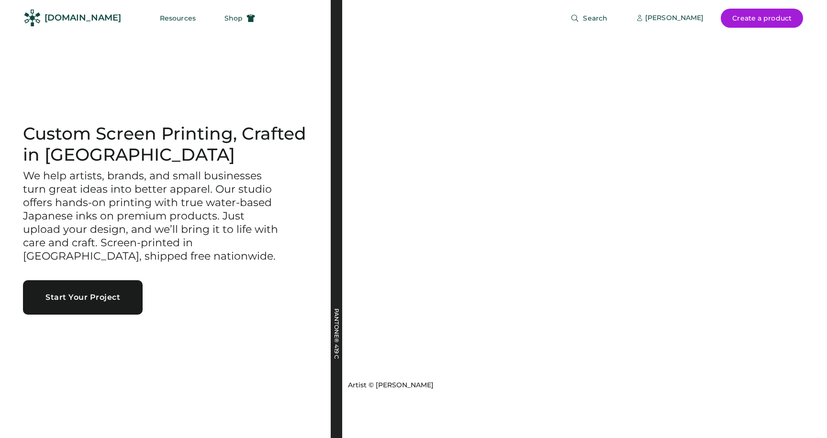 The image size is (827, 438). Describe the element at coordinates (762, 18) in the screenshot. I see `button: Create a product` at that location.